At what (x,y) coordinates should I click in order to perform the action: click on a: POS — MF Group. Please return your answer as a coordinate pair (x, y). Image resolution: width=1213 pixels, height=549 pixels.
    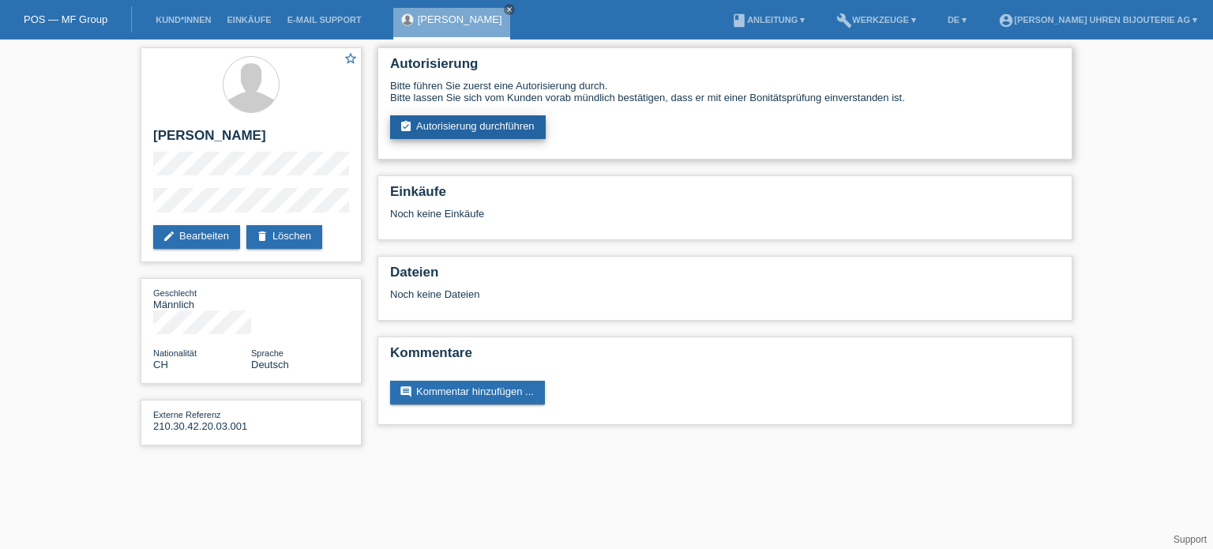
    Looking at the image, I should click on (66, 19).